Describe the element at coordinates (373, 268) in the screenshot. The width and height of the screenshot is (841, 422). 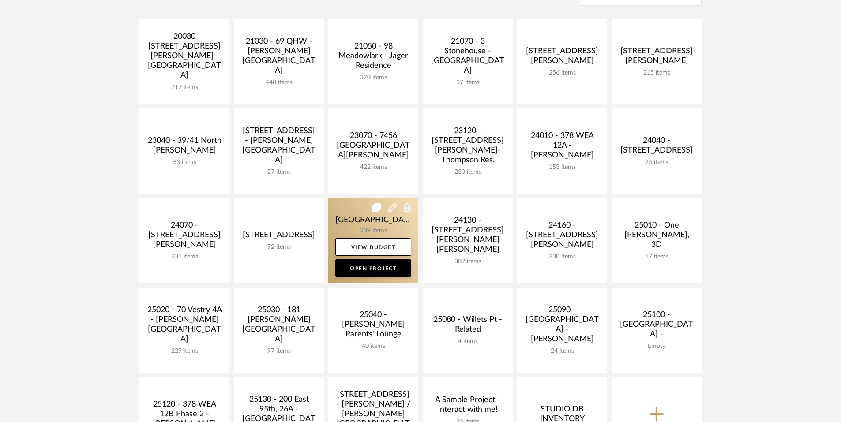
I see `a: Open Project` at that location.